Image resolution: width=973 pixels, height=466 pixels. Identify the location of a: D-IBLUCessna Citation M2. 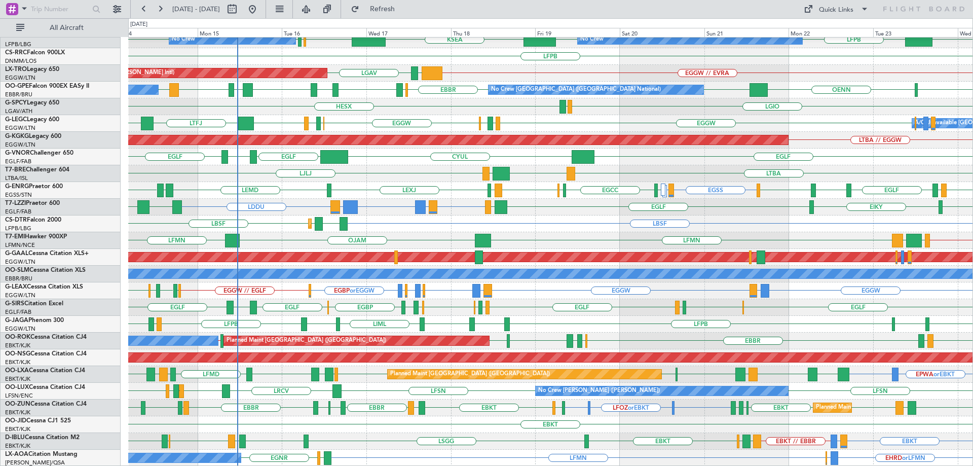
(42, 438).